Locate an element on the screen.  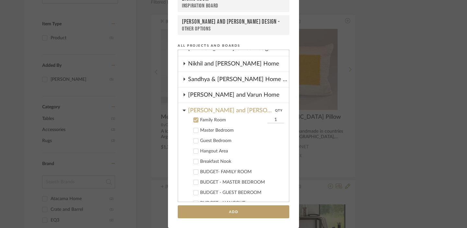
div: BUDGET - MASTER BEDROOM is located at coordinates (242, 182).